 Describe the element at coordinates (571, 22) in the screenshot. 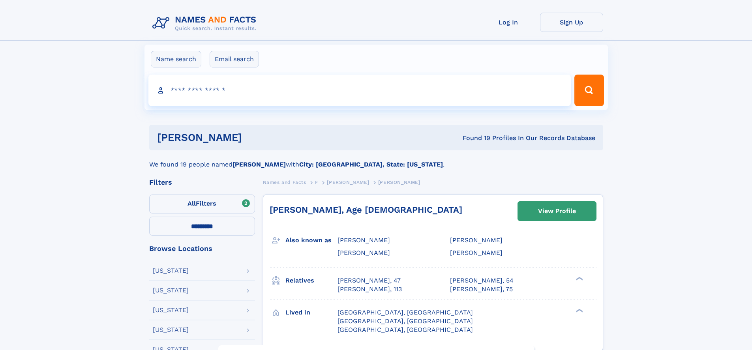

I see `a: Sign Up` at that location.